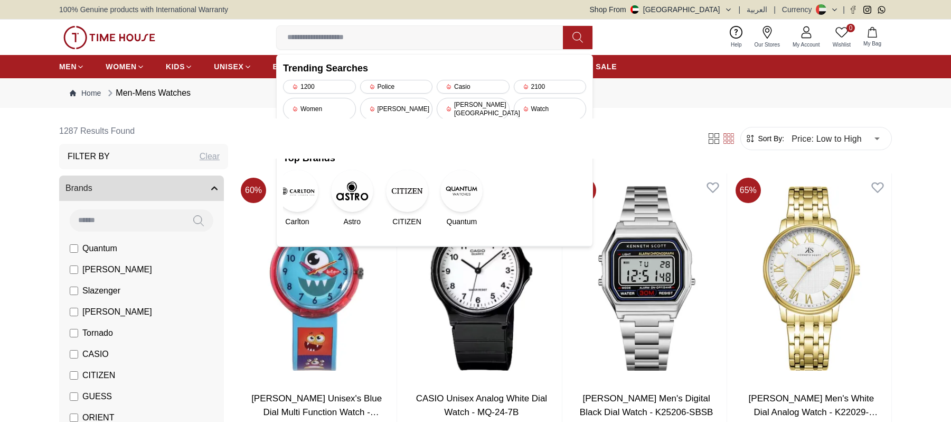  Describe the element at coordinates (647, 278) in the screenshot. I see `a: Kenneth Scott Men's Digital Black Dial Watch - K25206-SBSB` at that location.